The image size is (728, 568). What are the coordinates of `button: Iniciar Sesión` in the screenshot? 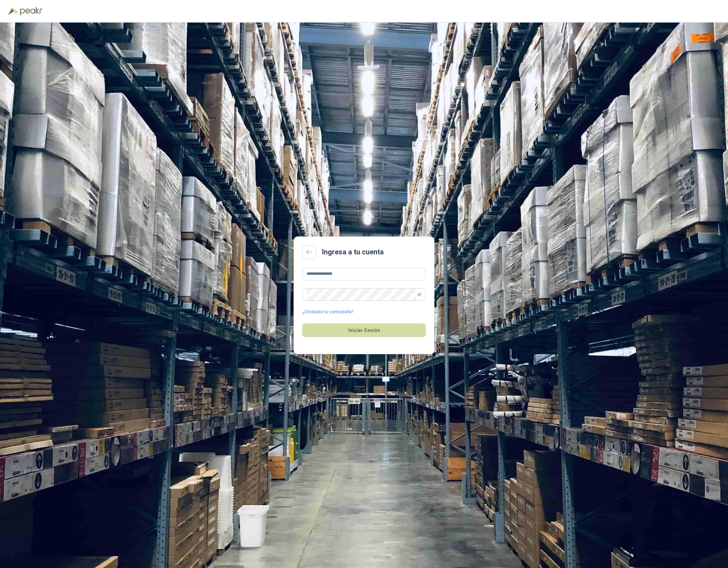 It's located at (364, 330).